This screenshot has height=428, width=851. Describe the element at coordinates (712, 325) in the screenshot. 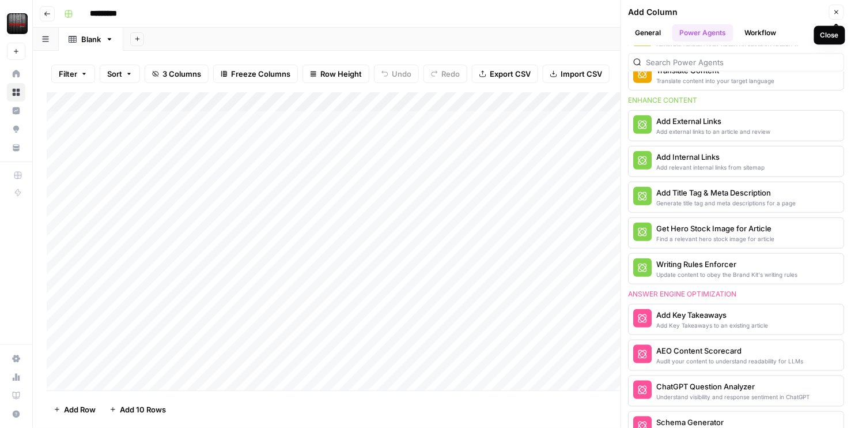

I see `div: Add Key Takeaways to an existing article` at that location.